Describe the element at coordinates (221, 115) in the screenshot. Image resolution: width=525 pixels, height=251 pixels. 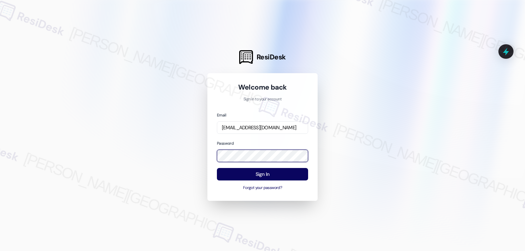
I see `label: Email` at that location.